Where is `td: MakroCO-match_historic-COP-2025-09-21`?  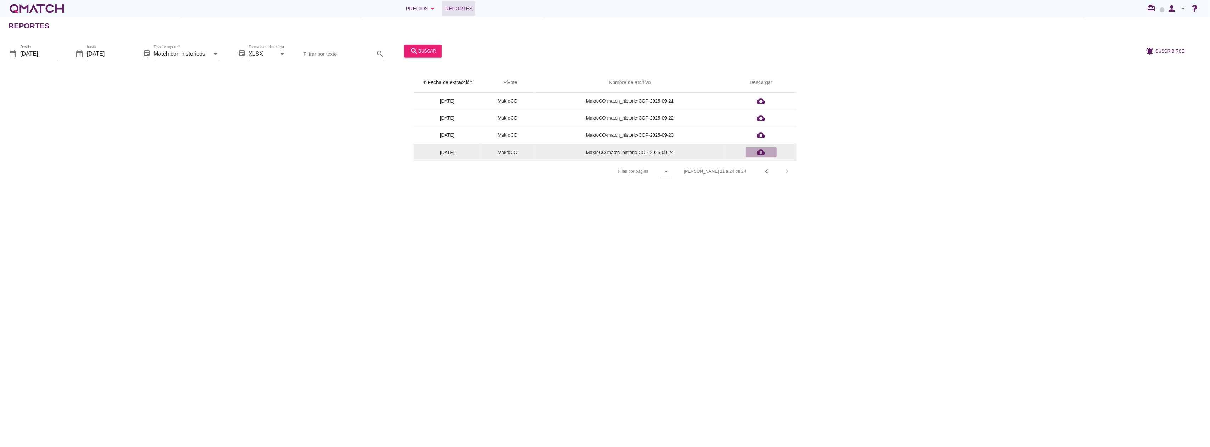 td: MakroCO-match_historic-COP-2025-09-21 is located at coordinates (630, 101).